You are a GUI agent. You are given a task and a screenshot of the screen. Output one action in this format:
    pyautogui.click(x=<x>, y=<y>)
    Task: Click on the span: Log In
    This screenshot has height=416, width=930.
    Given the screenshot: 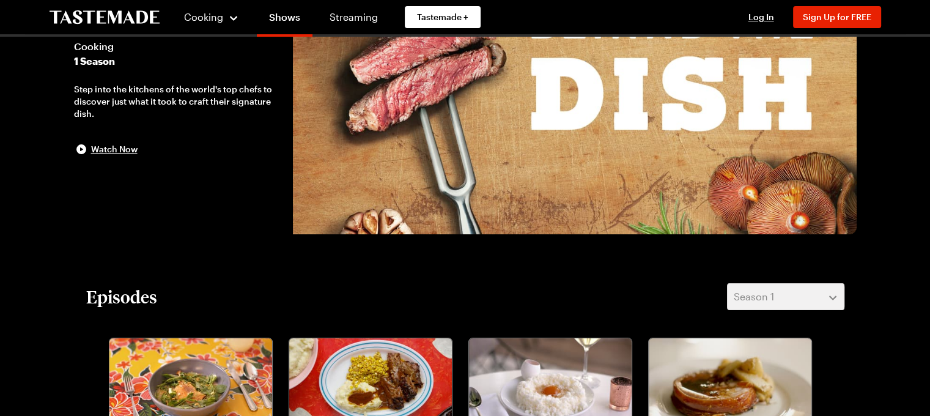 What is the action you would take?
    pyautogui.click(x=761, y=17)
    